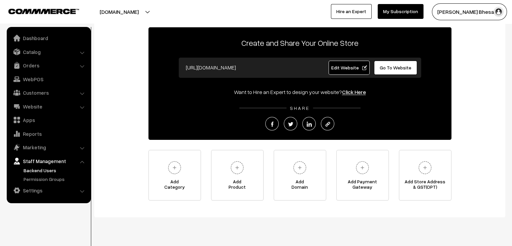 The width and height of the screenshot is (512, 246). Describe the element at coordinates (55, 170) in the screenshot. I see `a: Backend Users` at that location.